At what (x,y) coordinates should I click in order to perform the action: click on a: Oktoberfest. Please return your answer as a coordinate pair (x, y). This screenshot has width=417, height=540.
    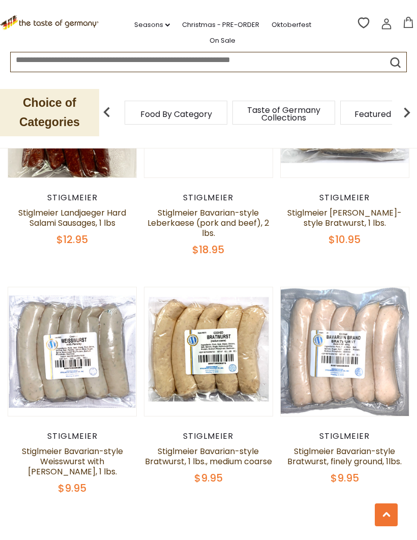
    Looking at the image, I should click on (291, 25).